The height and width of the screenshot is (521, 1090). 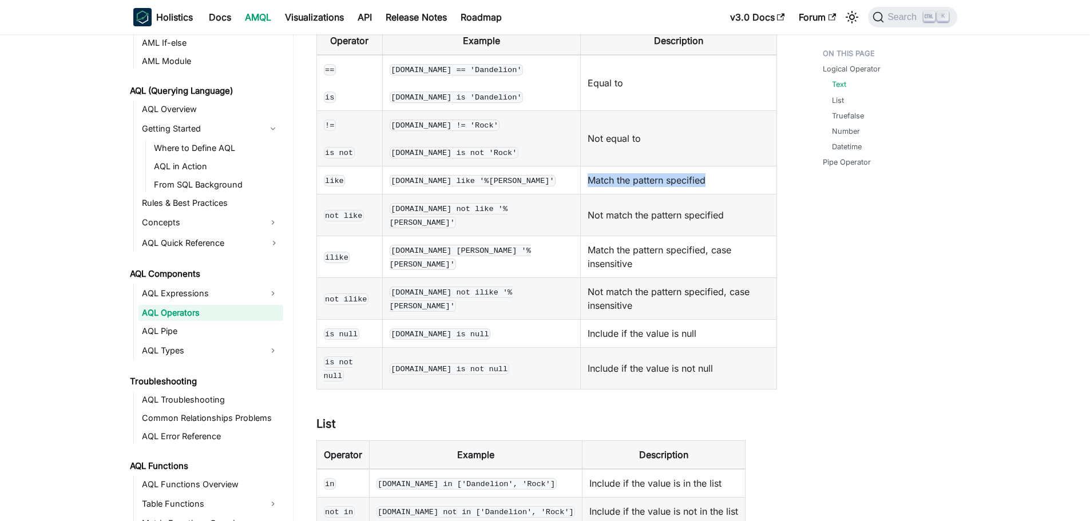 I want to click on a: Truefalse, so click(x=848, y=116).